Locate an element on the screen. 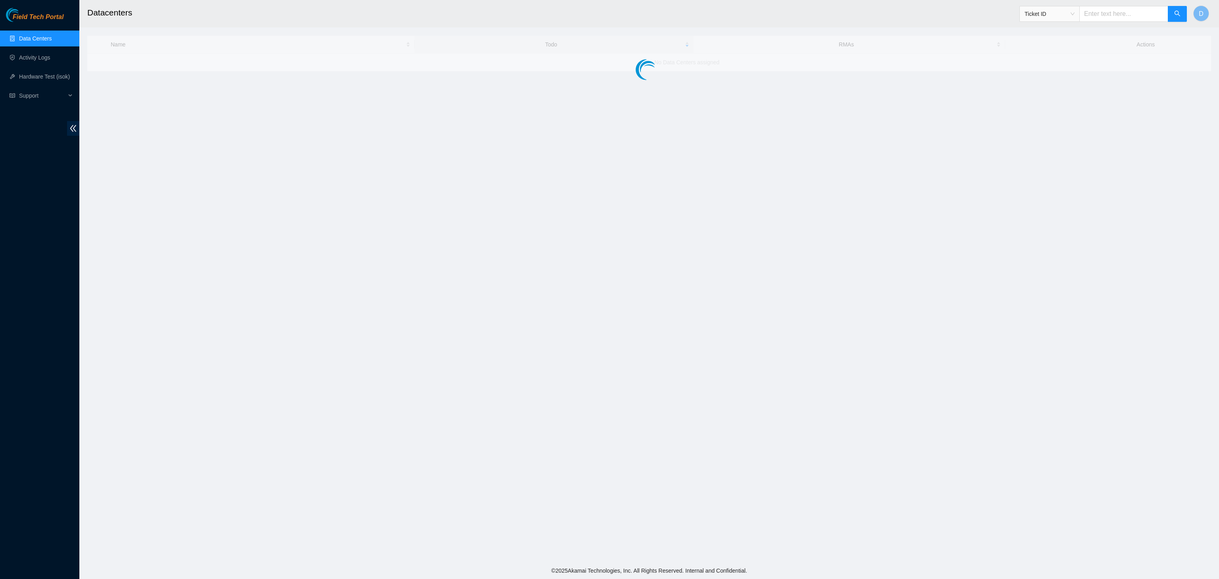 This screenshot has width=1219, height=579. button: D is located at coordinates (1201, 13).